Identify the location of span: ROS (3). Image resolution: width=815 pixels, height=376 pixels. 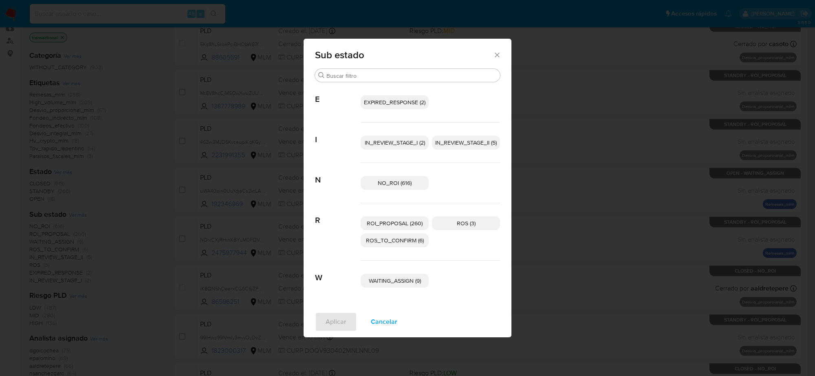
(466, 223).